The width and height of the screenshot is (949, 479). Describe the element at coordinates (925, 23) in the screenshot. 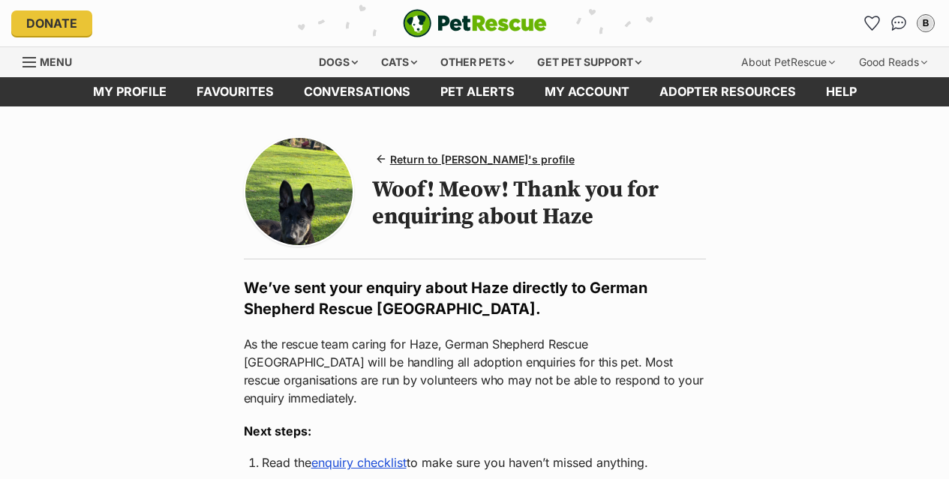

I see `button: My account` at that location.